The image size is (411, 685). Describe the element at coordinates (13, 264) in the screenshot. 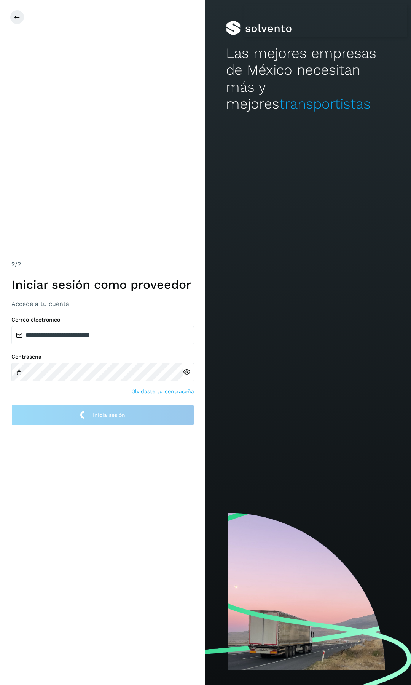

I see `span: 2` at that location.